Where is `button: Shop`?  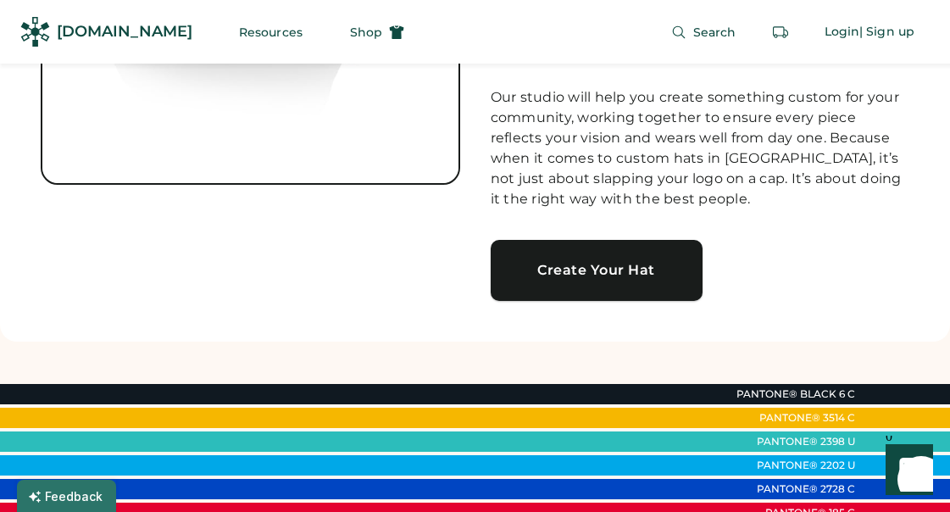
button: Shop is located at coordinates (377, 32).